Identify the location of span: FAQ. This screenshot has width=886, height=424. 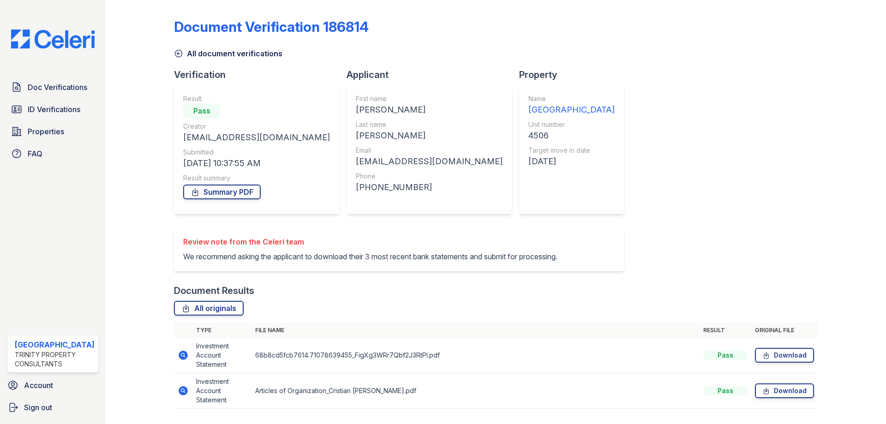
(35, 154).